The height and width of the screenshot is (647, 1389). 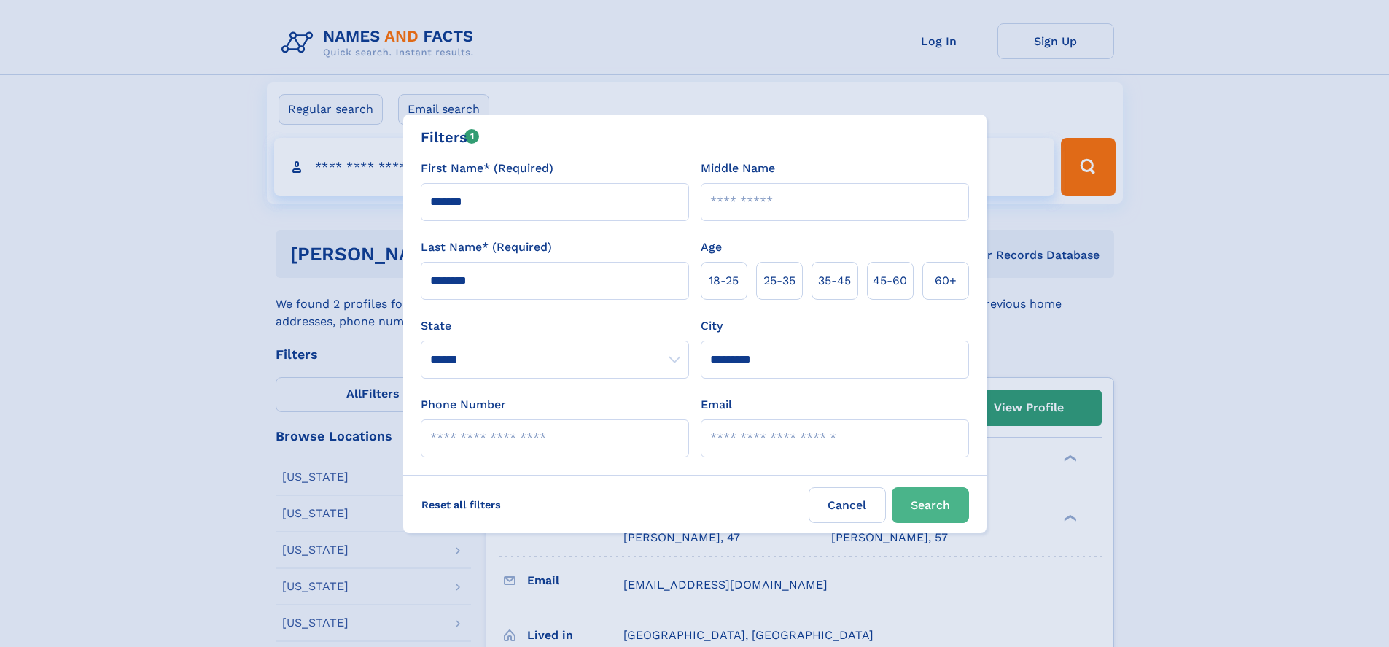 What do you see at coordinates (487, 168) in the screenshot?
I see `label: First Name* (Required)` at bounding box center [487, 168].